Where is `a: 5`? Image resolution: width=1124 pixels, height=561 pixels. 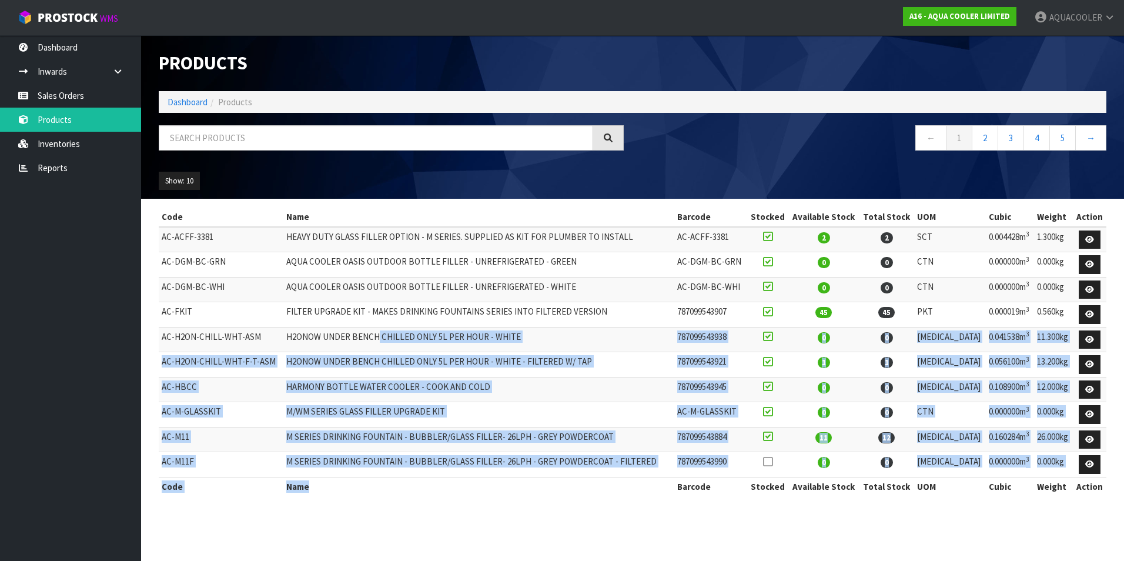 a: 5 is located at coordinates (1062, 138).